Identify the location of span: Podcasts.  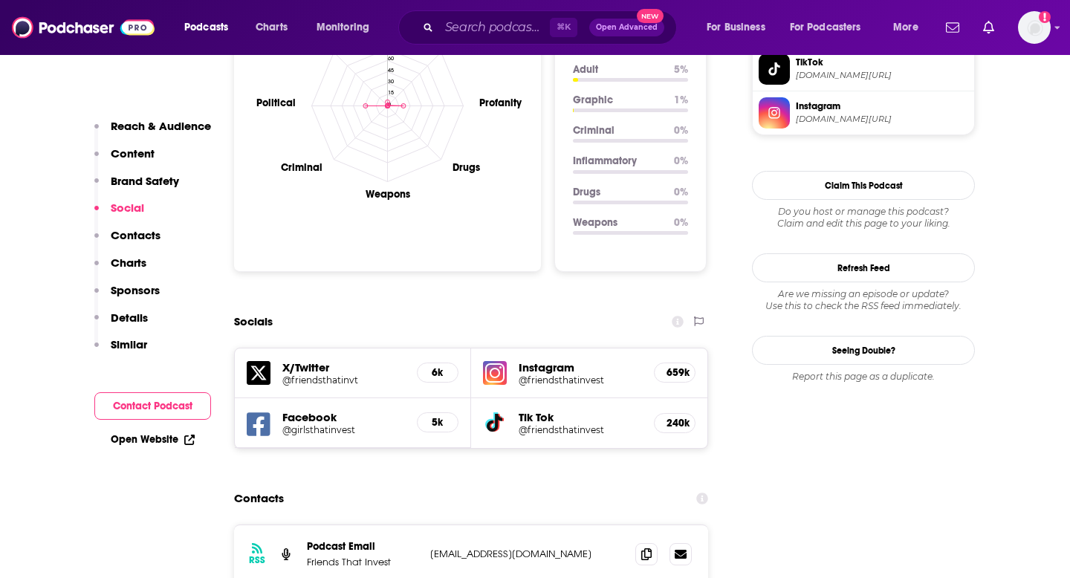
(206, 27).